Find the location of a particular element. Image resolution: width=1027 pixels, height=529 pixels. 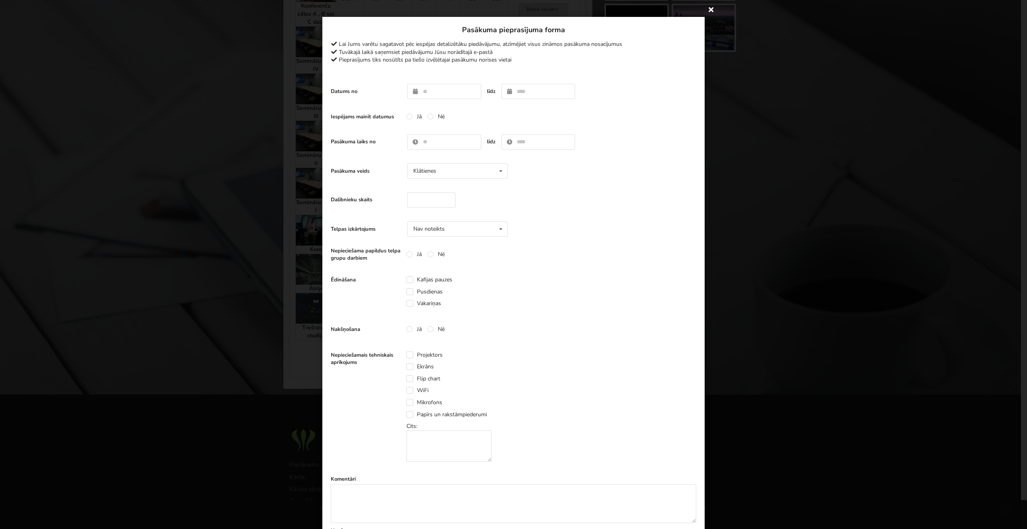

label: Dalībnieku skaits is located at coordinates (366, 200).